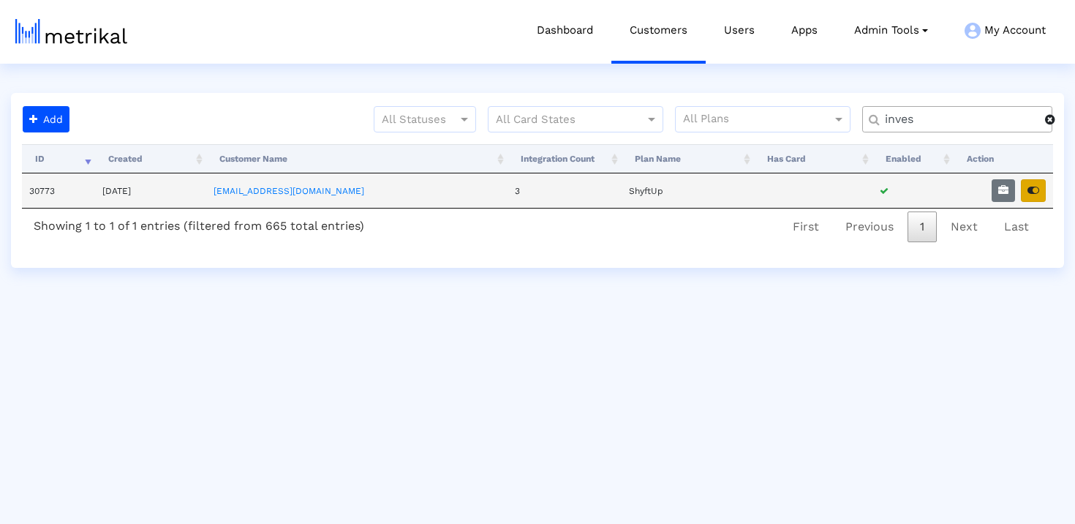 Image resolution: width=1075 pixels, height=524 pixels. I want to click on th: Customer Name: activate to sort column ascending, so click(357, 159).